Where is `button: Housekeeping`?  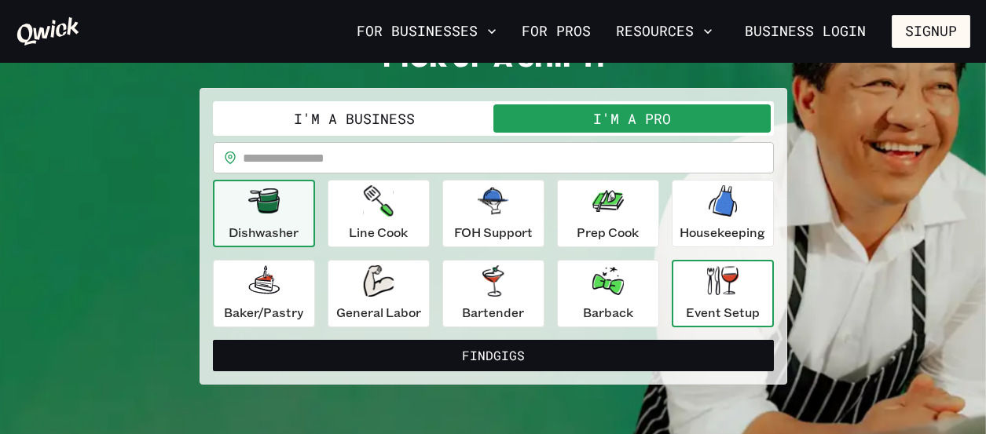 button: Housekeeping is located at coordinates (722, 214).